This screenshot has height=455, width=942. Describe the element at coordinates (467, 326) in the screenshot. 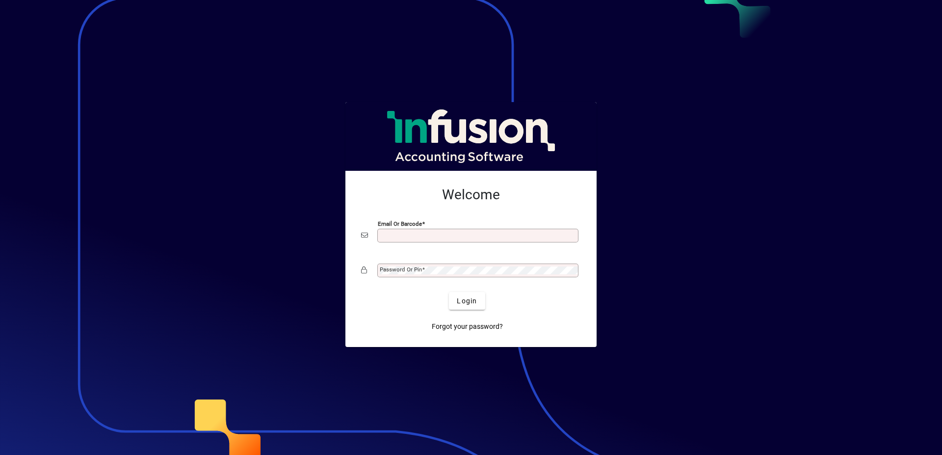

I see `a: Forgot your password?` at that location.